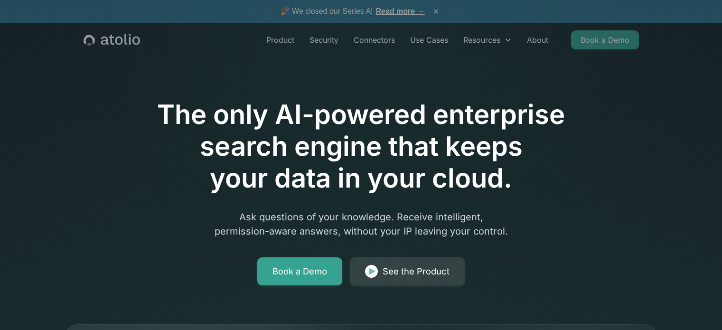  I want to click on a: Read more →, so click(400, 11).